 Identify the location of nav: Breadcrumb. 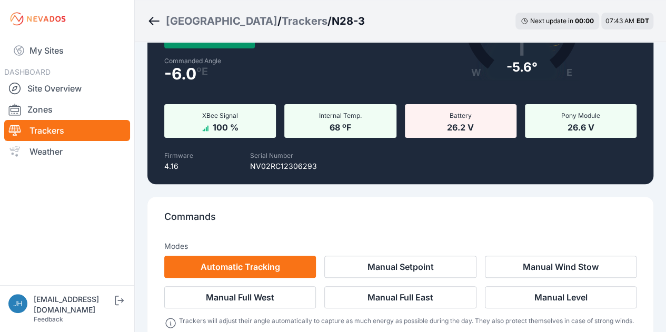
(256, 21).